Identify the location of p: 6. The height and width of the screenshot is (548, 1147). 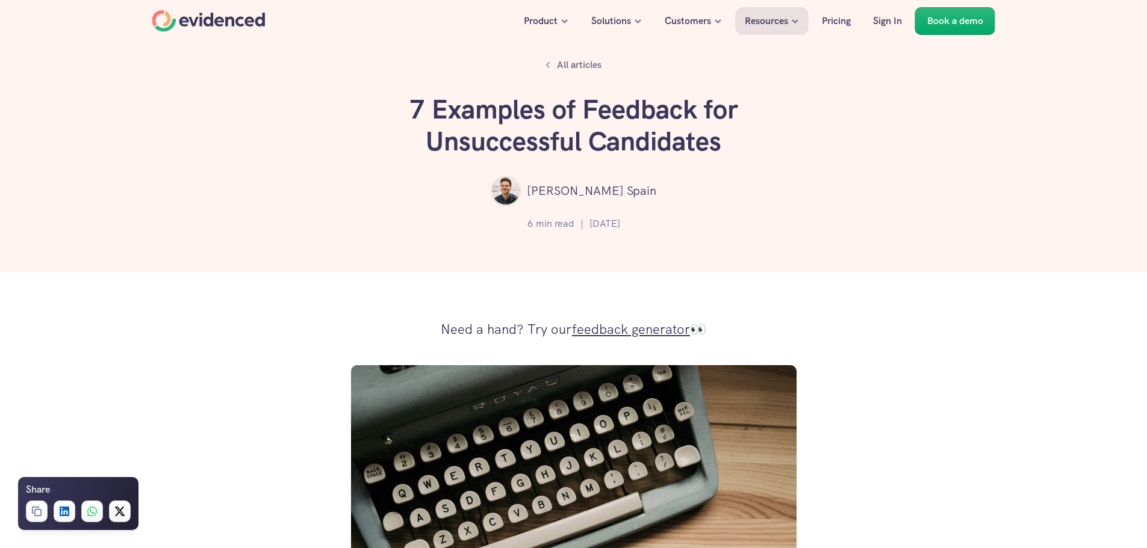
(530, 224).